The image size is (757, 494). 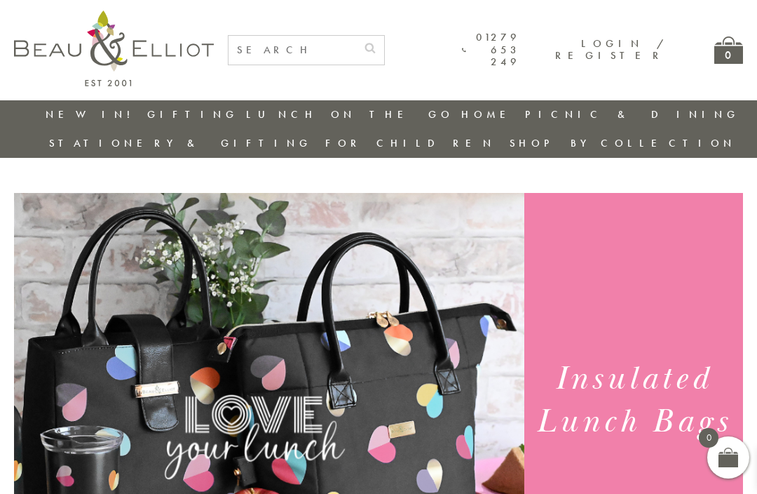 What do you see at coordinates (350, 114) in the screenshot?
I see `a: Lunch On The Go` at bounding box center [350, 114].